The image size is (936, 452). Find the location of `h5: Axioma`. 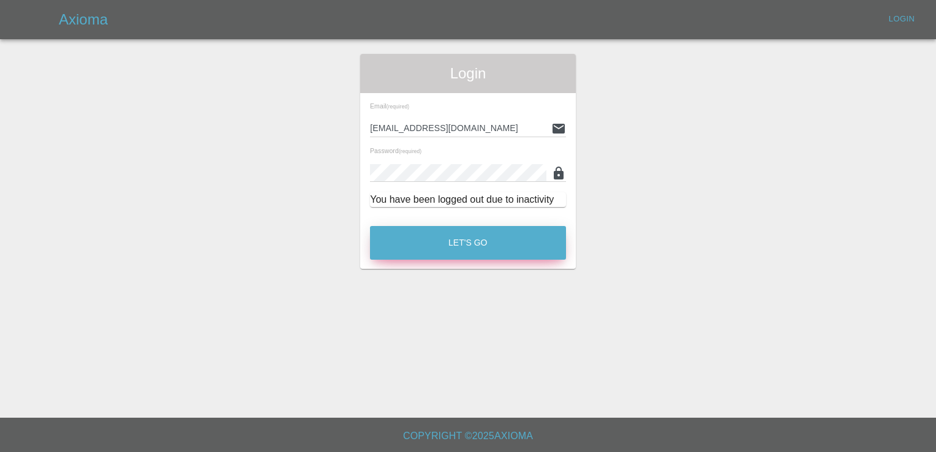

h5: Axioma is located at coordinates (83, 20).